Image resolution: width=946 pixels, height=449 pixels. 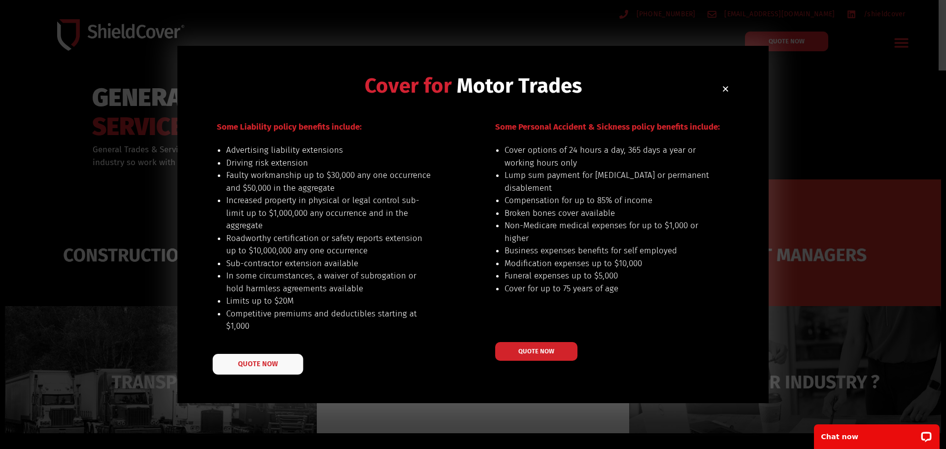 I want to click on li: Business expenses benefits for self employed, so click(x=607, y=251).